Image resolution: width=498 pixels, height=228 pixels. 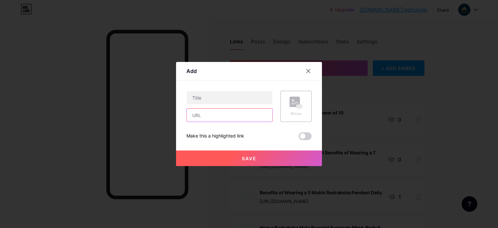 I want to click on button: Save, so click(x=249, y=158).